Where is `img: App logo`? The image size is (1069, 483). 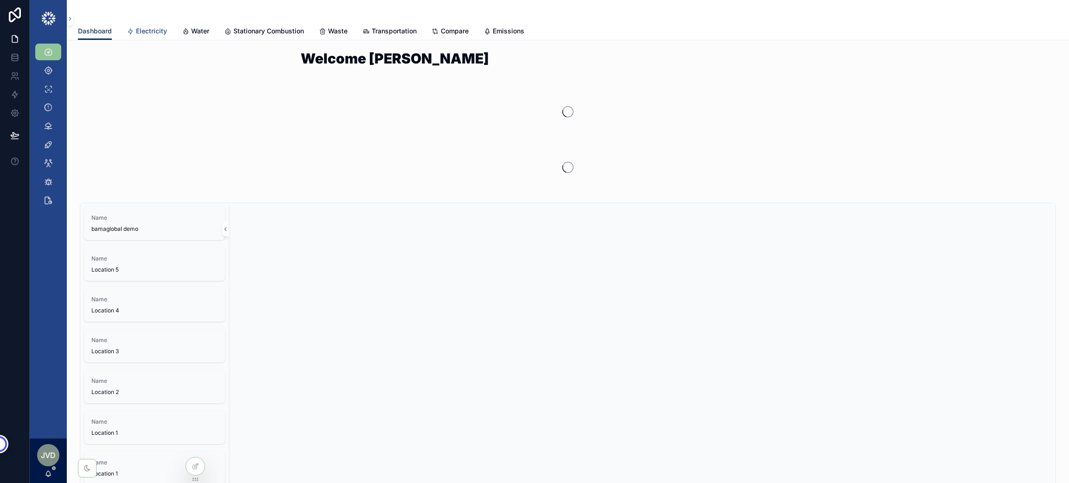 img: App logo is located at coordinates (48, 19).